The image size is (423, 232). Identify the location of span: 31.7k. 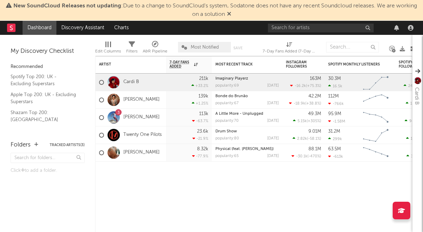
(415, 156).